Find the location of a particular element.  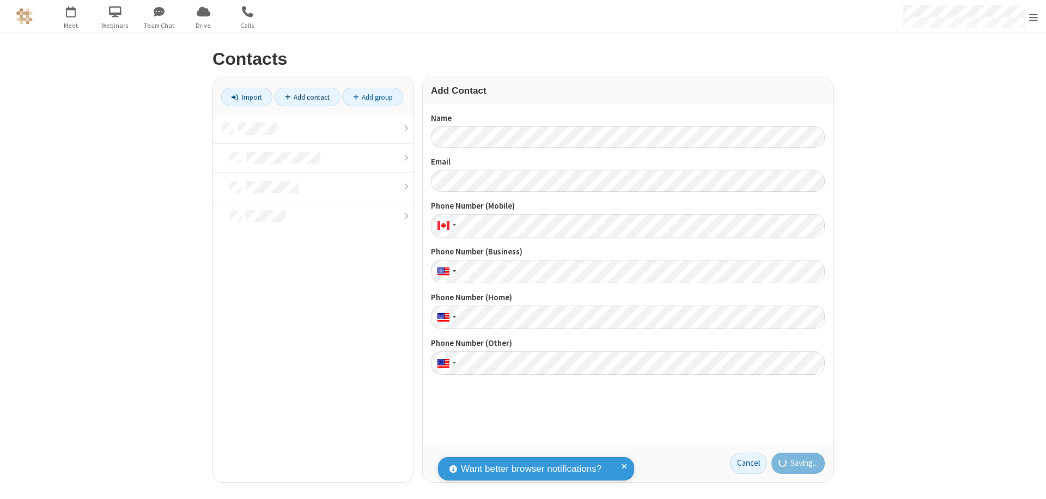

a: Import is located at coordinates (247, 97).